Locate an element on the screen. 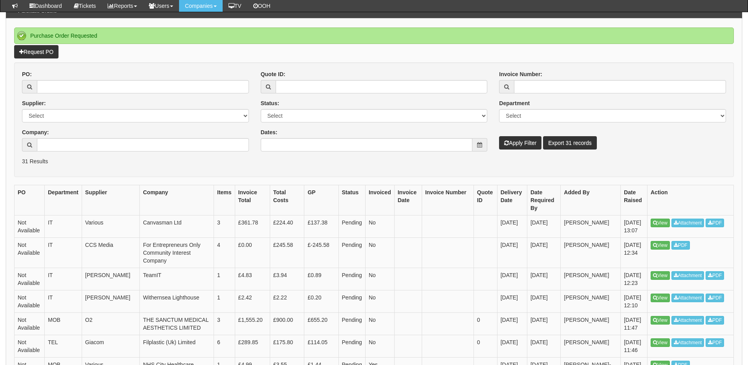  th: Delivery Date is located at coordinates (512, 200).